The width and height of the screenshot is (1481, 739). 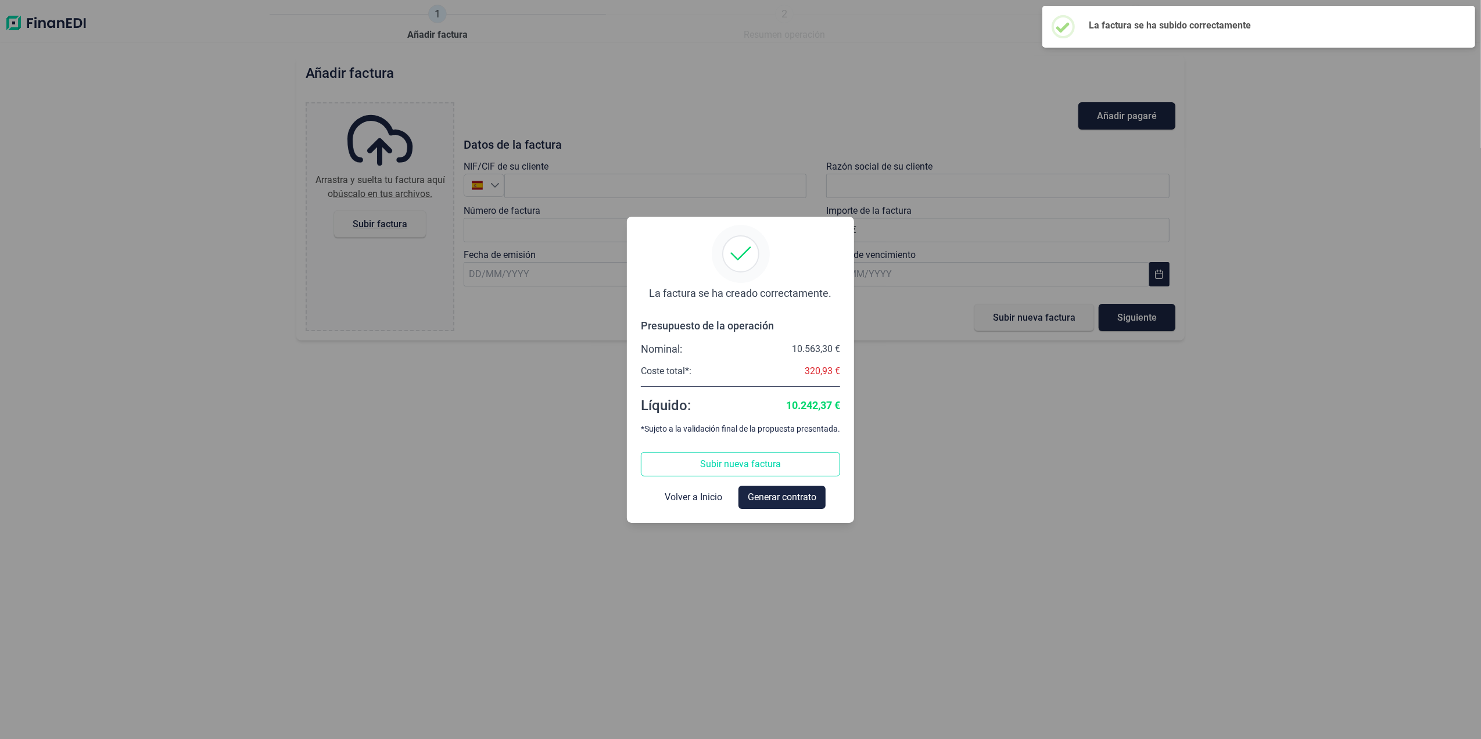 What do you see at coordinates (816, 349) in the screenshot?
I see `div: 10.563,30 €` at bounding box center [816, 349].